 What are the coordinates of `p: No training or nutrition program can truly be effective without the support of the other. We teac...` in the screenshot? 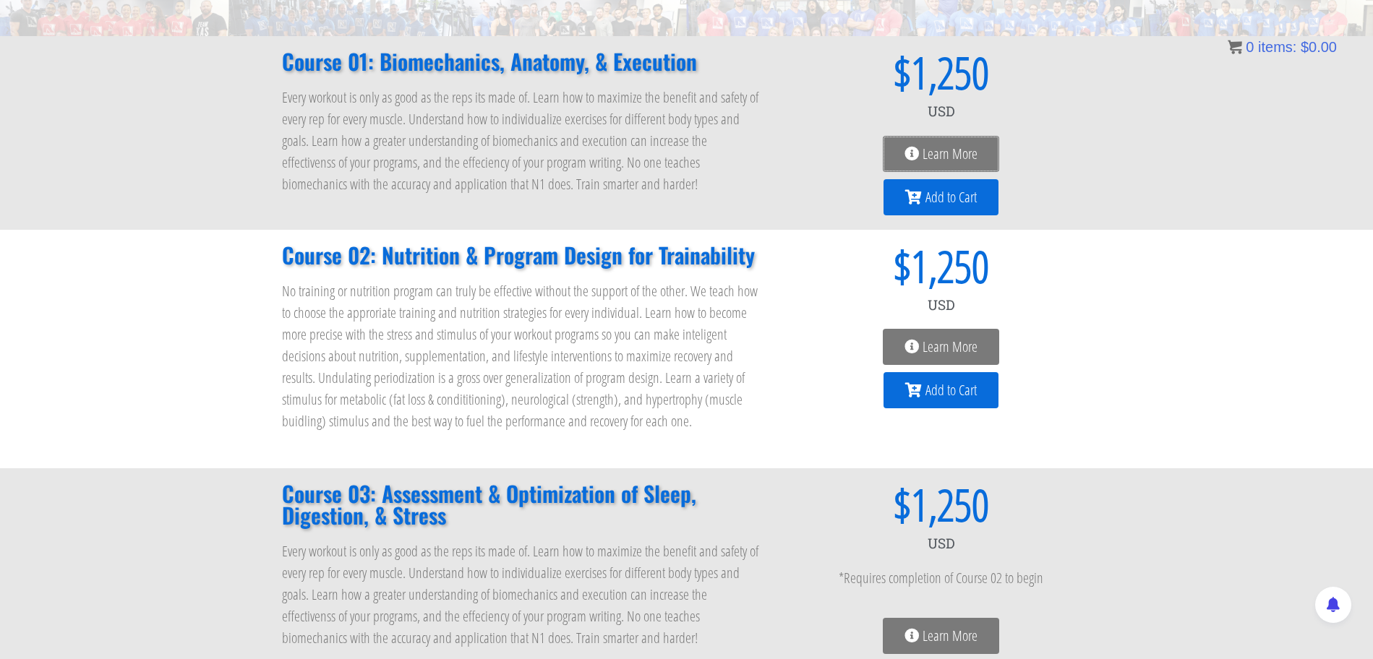 It's located at (522, 356).